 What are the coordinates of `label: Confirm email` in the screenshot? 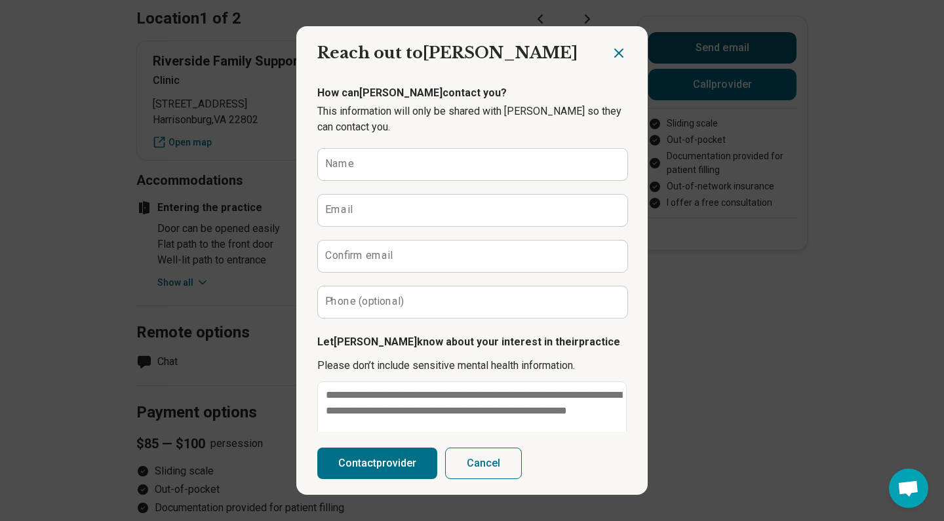 It's located at (358, 256).